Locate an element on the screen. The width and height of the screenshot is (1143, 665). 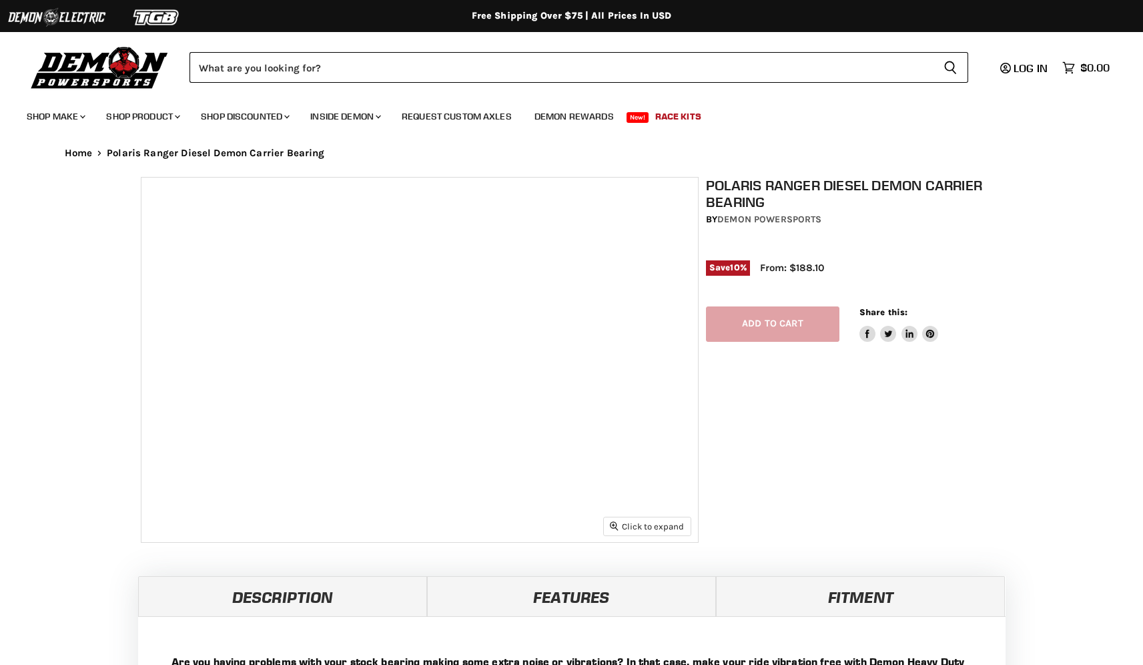
ul: Main menu is located at coordinates (561, 113).